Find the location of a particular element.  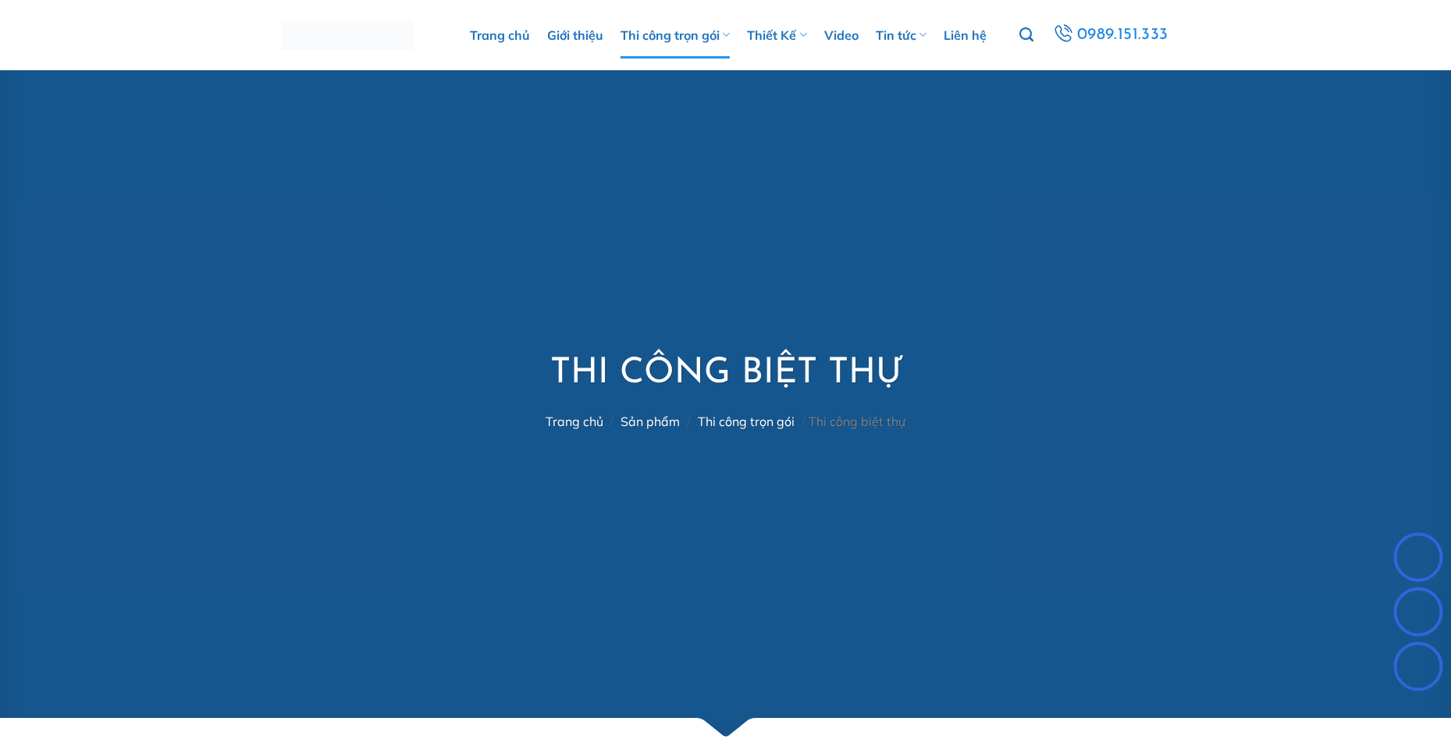

a: Liên hệ is located at coordinates (965, 35).